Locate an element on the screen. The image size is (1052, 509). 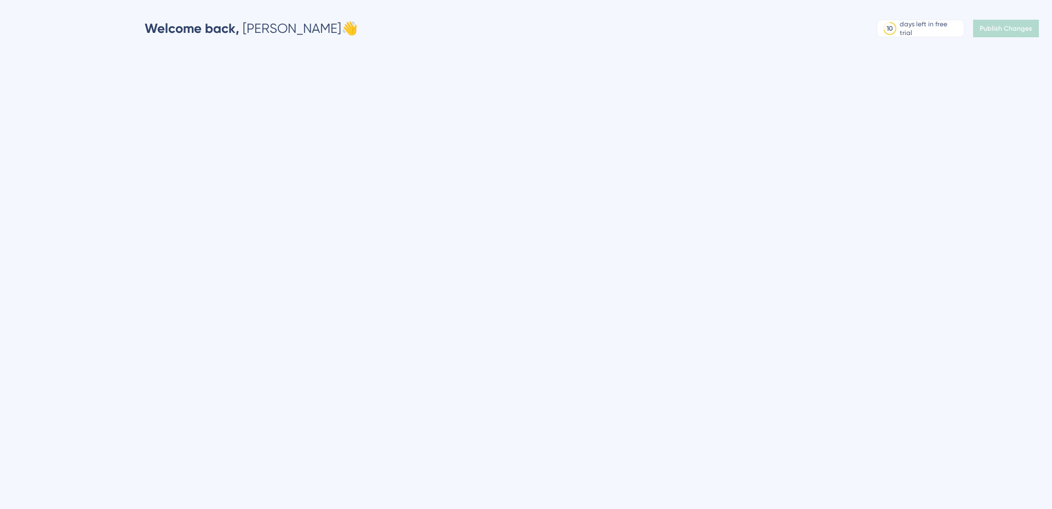
button: Publish Changes is located at coordinates (1006, 28).